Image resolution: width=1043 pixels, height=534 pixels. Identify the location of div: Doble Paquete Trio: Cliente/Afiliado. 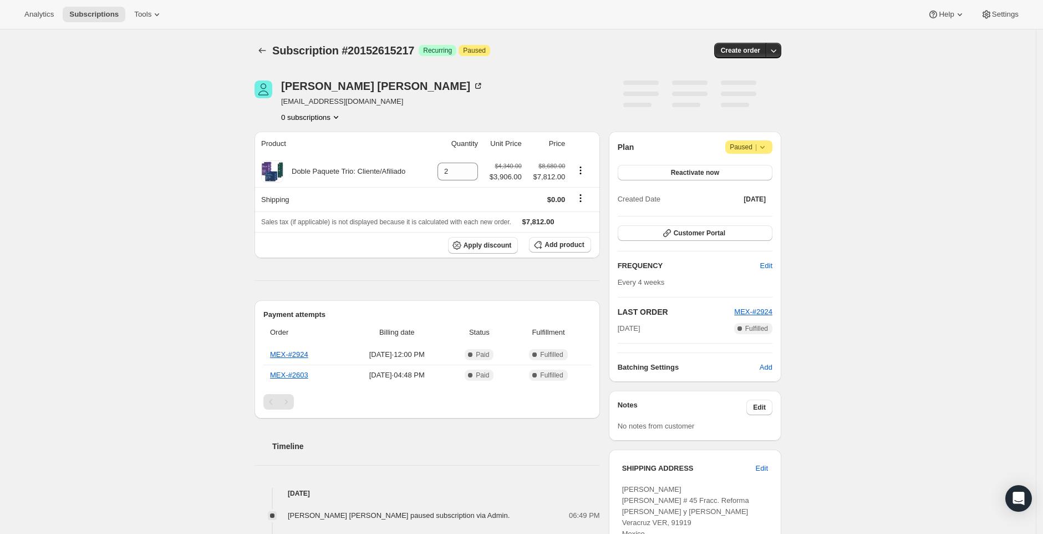
(344, 171).